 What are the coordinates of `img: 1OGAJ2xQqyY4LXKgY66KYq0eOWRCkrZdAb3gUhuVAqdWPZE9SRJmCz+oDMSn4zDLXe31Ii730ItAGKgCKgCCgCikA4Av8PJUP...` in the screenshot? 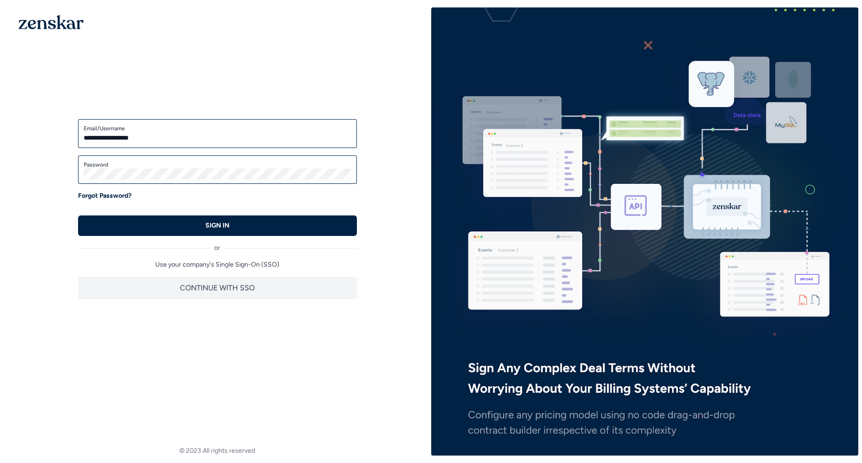 It's located at (51, 22).